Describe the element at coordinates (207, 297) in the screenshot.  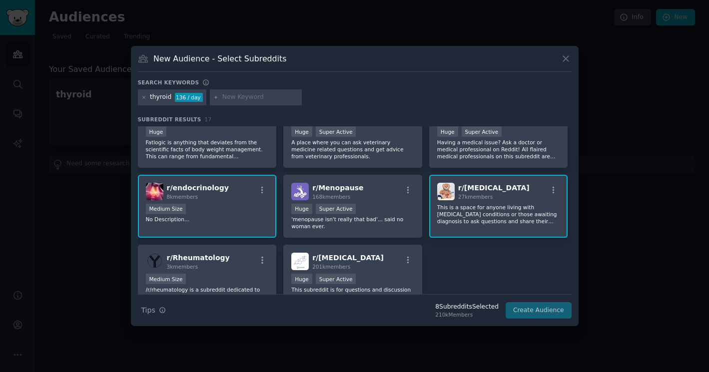
I see `p: /r/rheumatology is a subreddit dedicated to the medicine of rheumatology. This includes both the ...` at that location.